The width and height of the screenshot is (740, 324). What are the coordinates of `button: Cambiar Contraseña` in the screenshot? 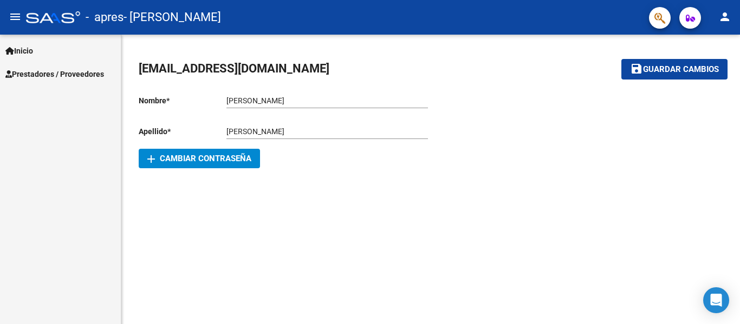 It's located at (199, 159).